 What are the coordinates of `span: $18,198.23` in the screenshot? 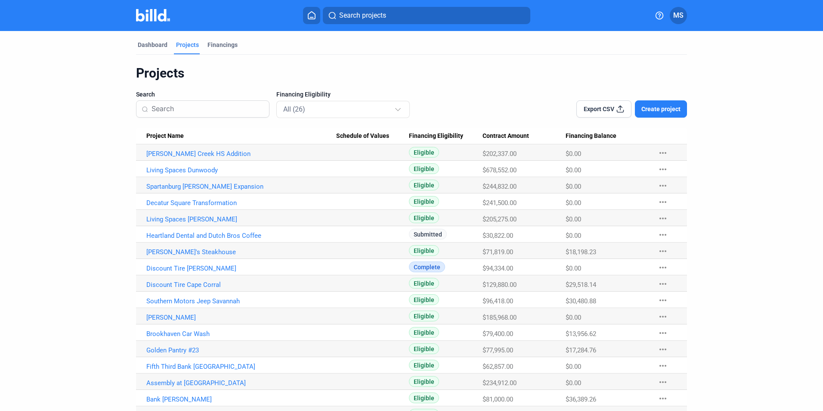 It's located at (581, 252).